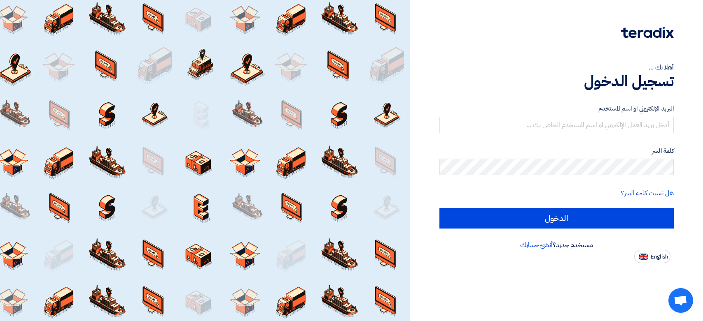  What do you see at coordinates (680, 301) in the screenshot?
I see `a: Open chat` at bounding box center [680, 301].